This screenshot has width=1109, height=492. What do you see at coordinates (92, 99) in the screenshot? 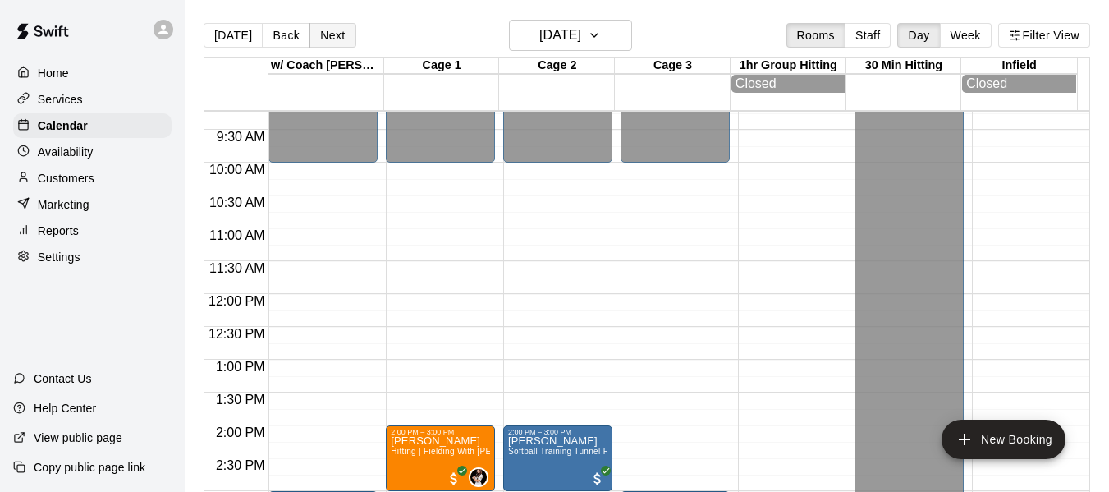
I see `a: Services` at bounding box center [92, 99].